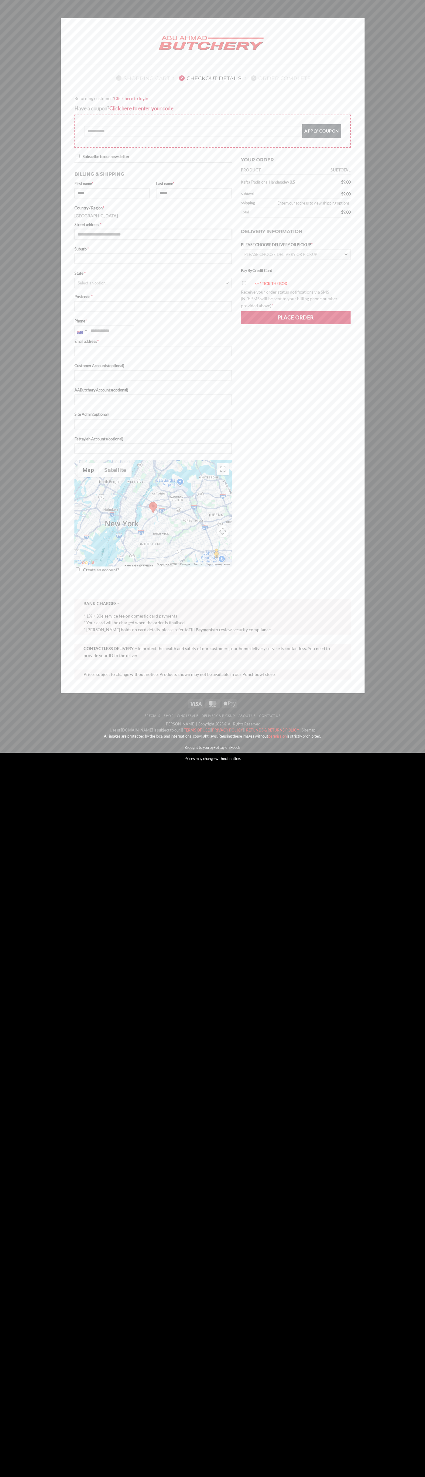  What do you see at coordinates (244, 283) in the screenshot?
I see `input: <-- * TICK THE BOX` at bounding box center [244, 283].